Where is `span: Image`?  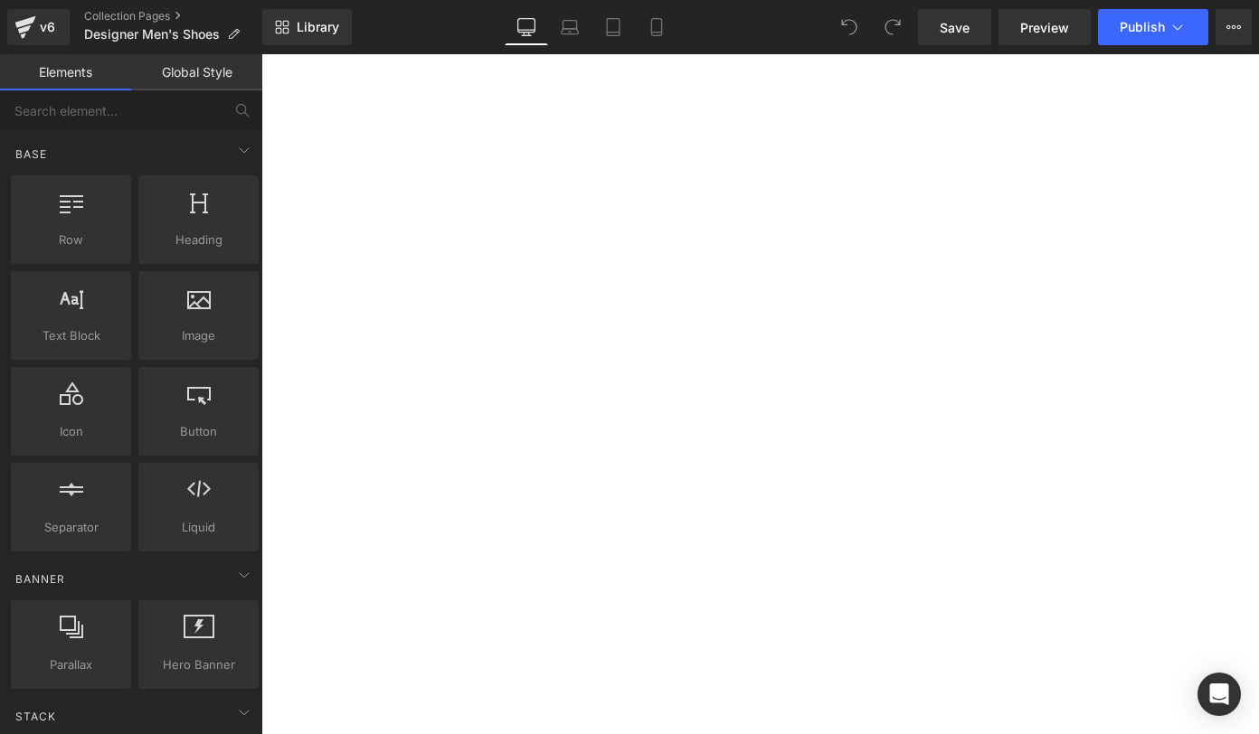 span: Image is located at coordinates (198, 335).